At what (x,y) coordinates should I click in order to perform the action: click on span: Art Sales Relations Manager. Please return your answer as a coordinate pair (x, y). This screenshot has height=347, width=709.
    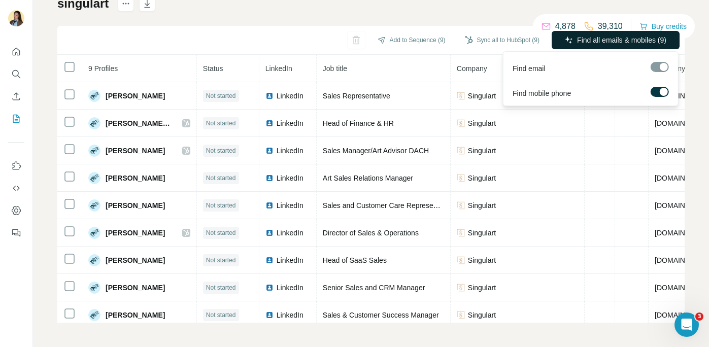
    Looking at the image, I should click on (368, 178).